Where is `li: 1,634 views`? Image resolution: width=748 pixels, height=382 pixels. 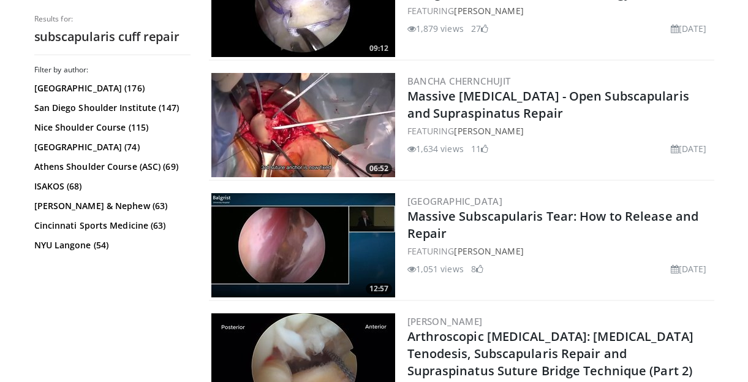 li: 1,634 views is located at coordinates (435, 148).